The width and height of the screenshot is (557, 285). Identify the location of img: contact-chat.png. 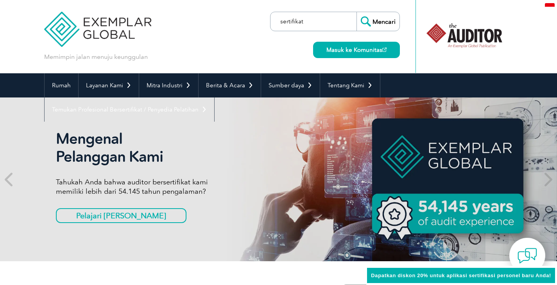
(527, 256).